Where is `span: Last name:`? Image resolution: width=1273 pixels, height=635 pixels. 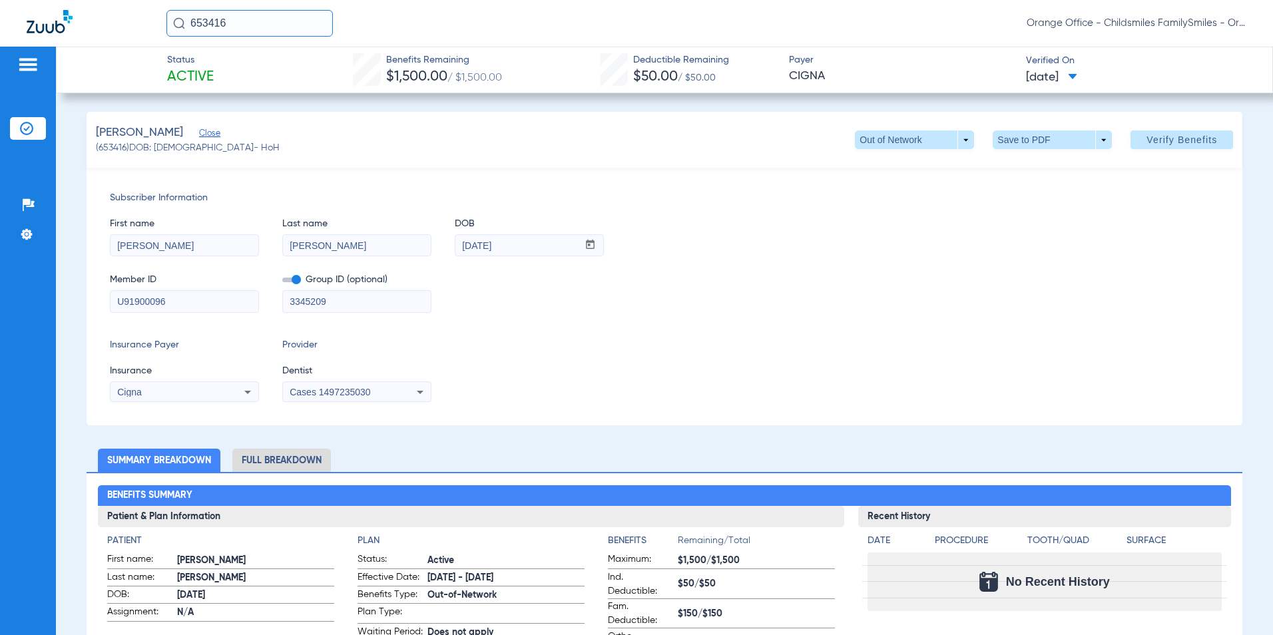
span: Last name: is located at coordinates (140, 578).